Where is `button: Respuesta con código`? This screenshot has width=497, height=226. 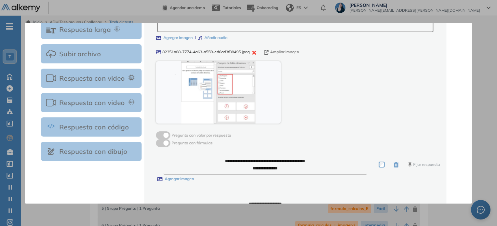
button: Respuesta con código is located at coordinates (91, 127).